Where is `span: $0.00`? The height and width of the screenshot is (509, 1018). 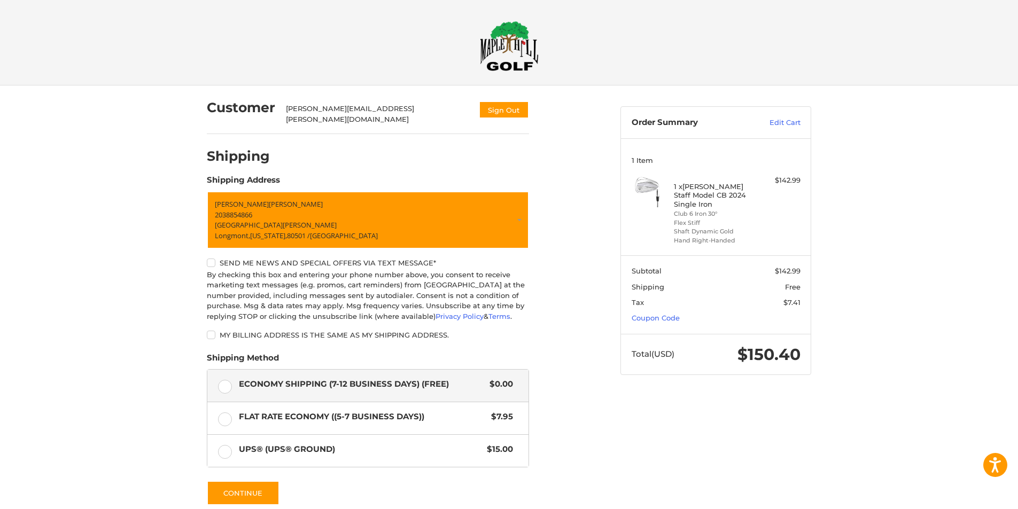
span: $0.00 is located at coordinates (498, 384).